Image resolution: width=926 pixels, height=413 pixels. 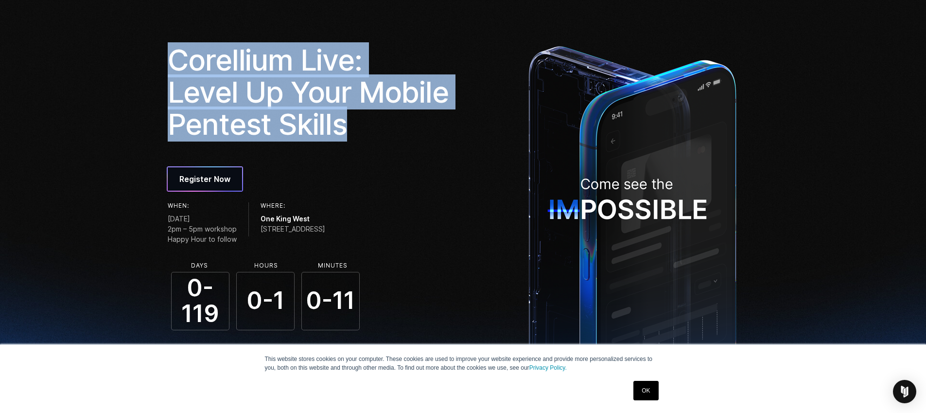 I want to click on a: OK, so click(x=646, y=390).